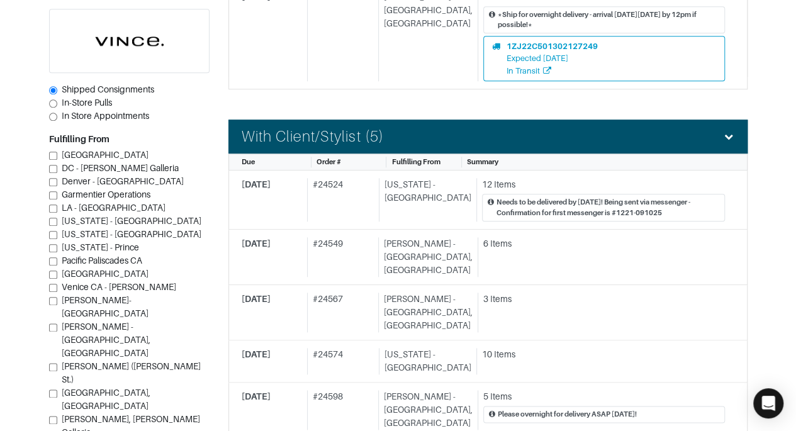 Image resolution: width=796 pixels, height=431 pixels. I want to click on div: # 24598, so click(340, 410).